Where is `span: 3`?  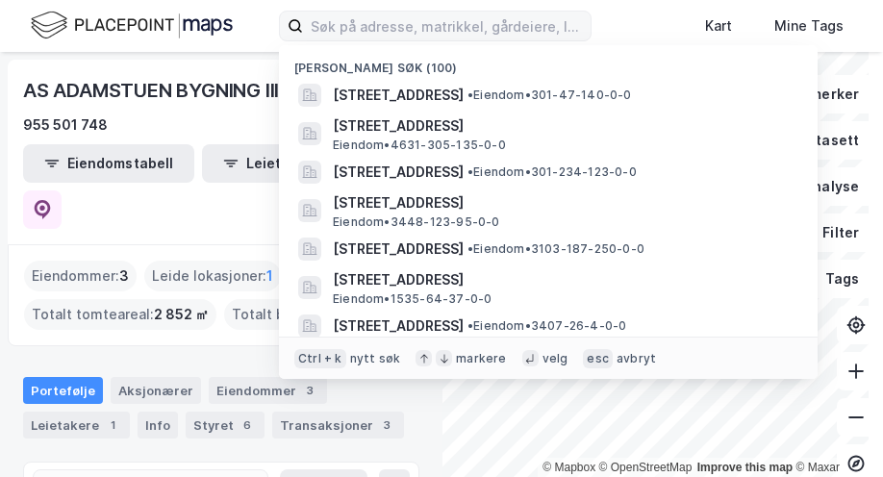
span: 3 is located at coordinates (124, 276).